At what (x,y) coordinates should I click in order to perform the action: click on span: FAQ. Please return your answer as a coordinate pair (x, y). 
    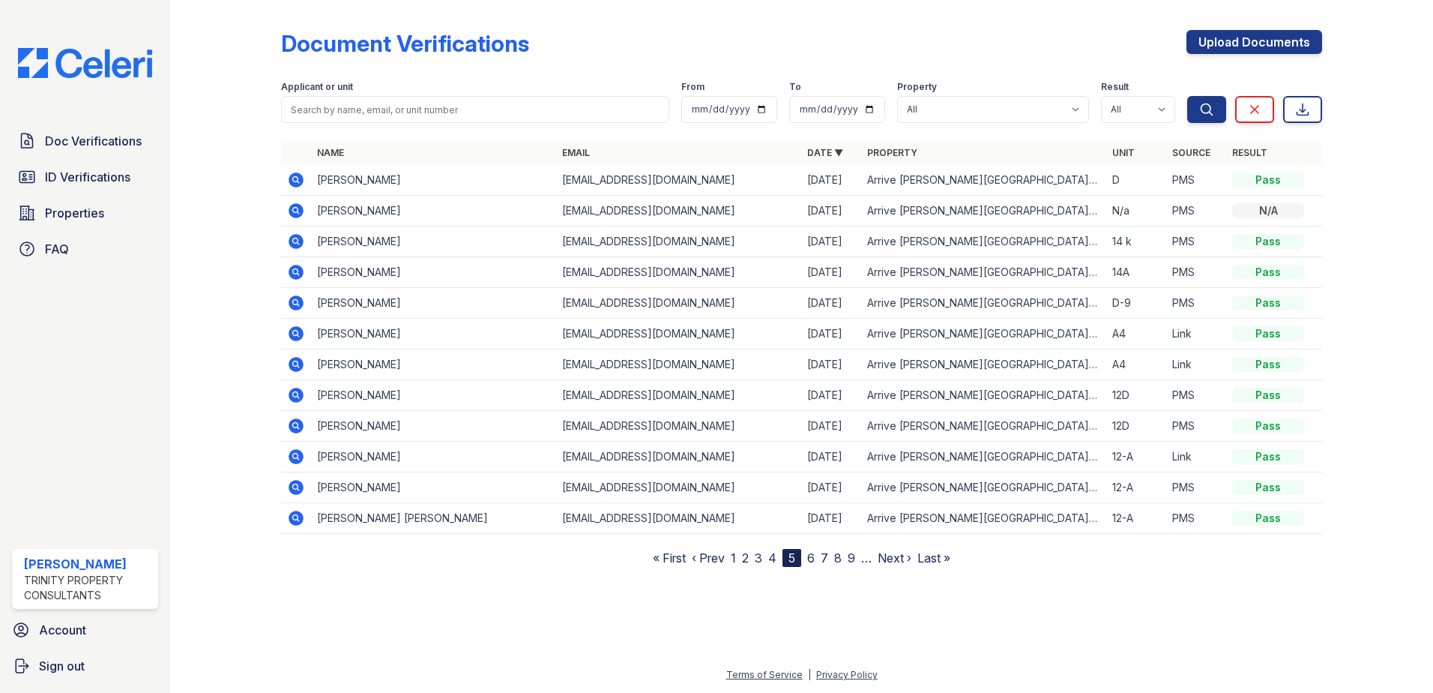
    Looking at the image, I should click on (57, 249).